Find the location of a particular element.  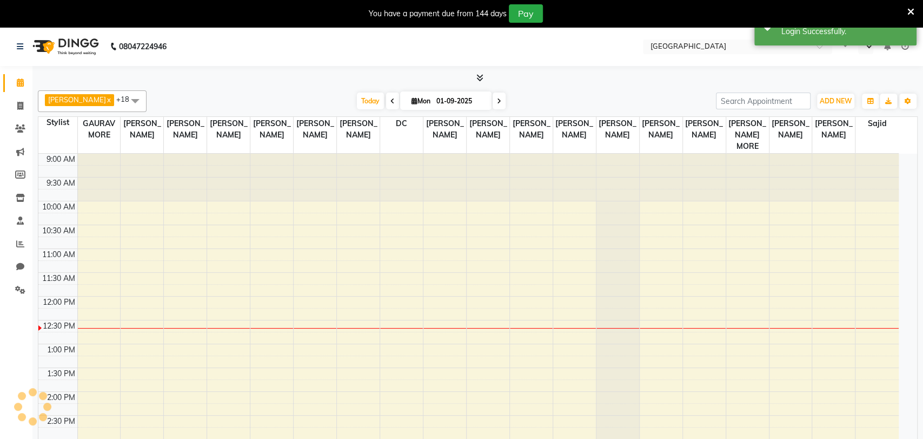

span: GAURAV MORE is located at coordinates (99, 129).